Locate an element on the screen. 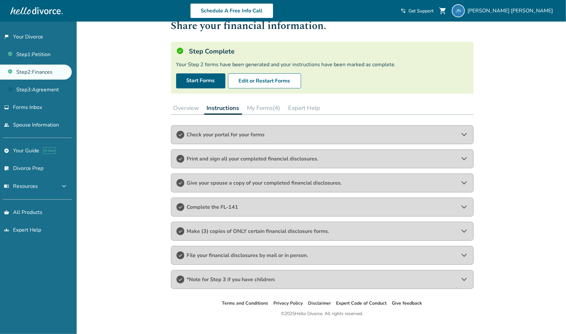 Image resolution: width=566 pixels, height=334 pixels. li: Disclaimer is located at coordinates (319, 303).